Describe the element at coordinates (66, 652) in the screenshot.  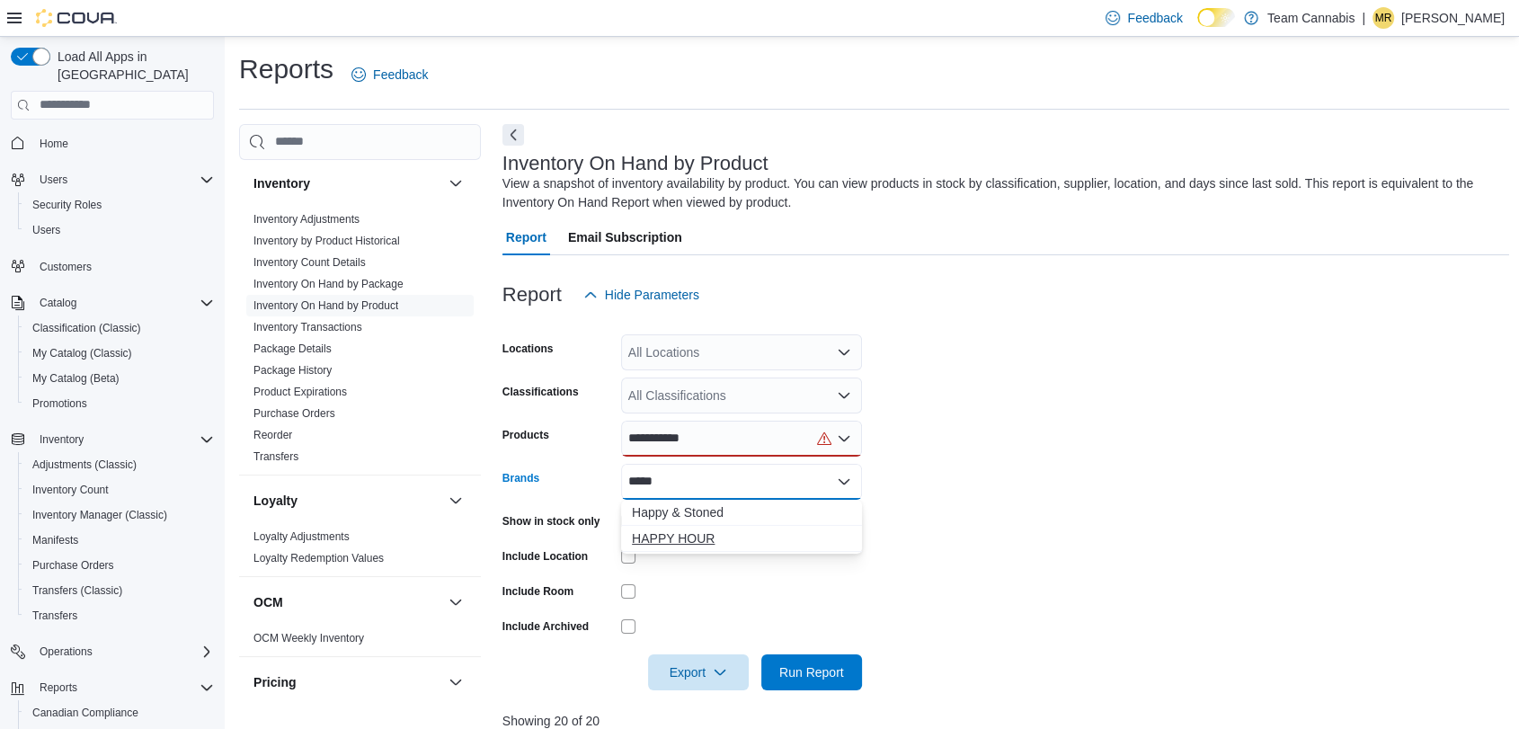
I see `span: Operations` at that location.